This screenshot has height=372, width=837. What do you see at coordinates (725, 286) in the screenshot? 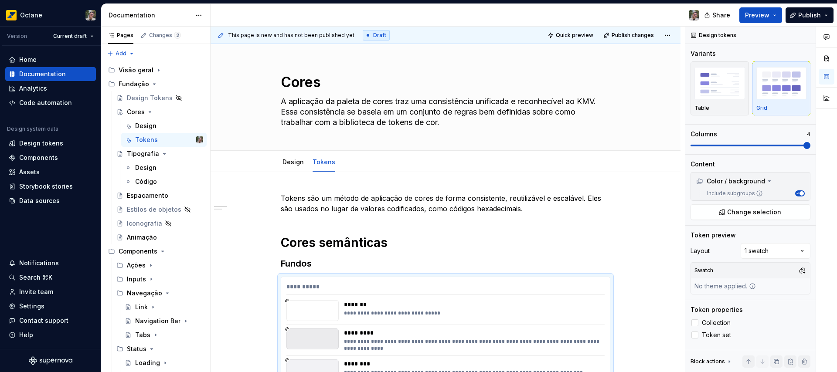
I see `div: No theme applied.` at bounding box center [725, 286].